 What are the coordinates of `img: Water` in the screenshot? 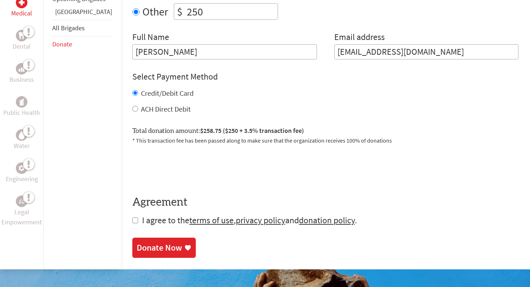 It's located at (22, 135).